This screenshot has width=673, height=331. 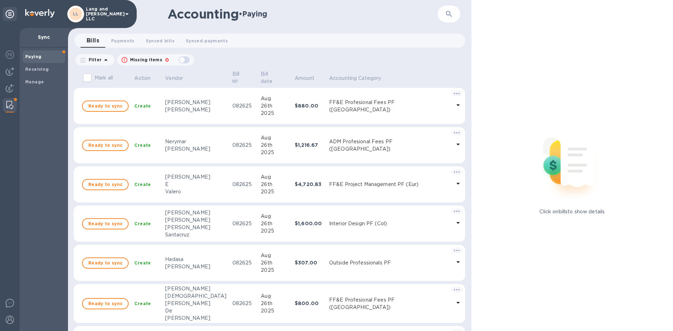 What do you see at coordinates (196, 192) in the screenshot?
I see `div: Valero` at bounding box center [196, 192].